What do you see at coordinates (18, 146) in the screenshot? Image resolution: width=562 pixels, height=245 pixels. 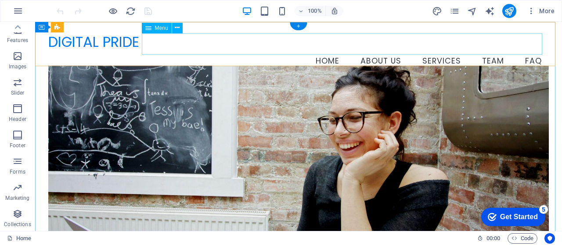 I see `p: Footer` at bounding box center [18, 146].